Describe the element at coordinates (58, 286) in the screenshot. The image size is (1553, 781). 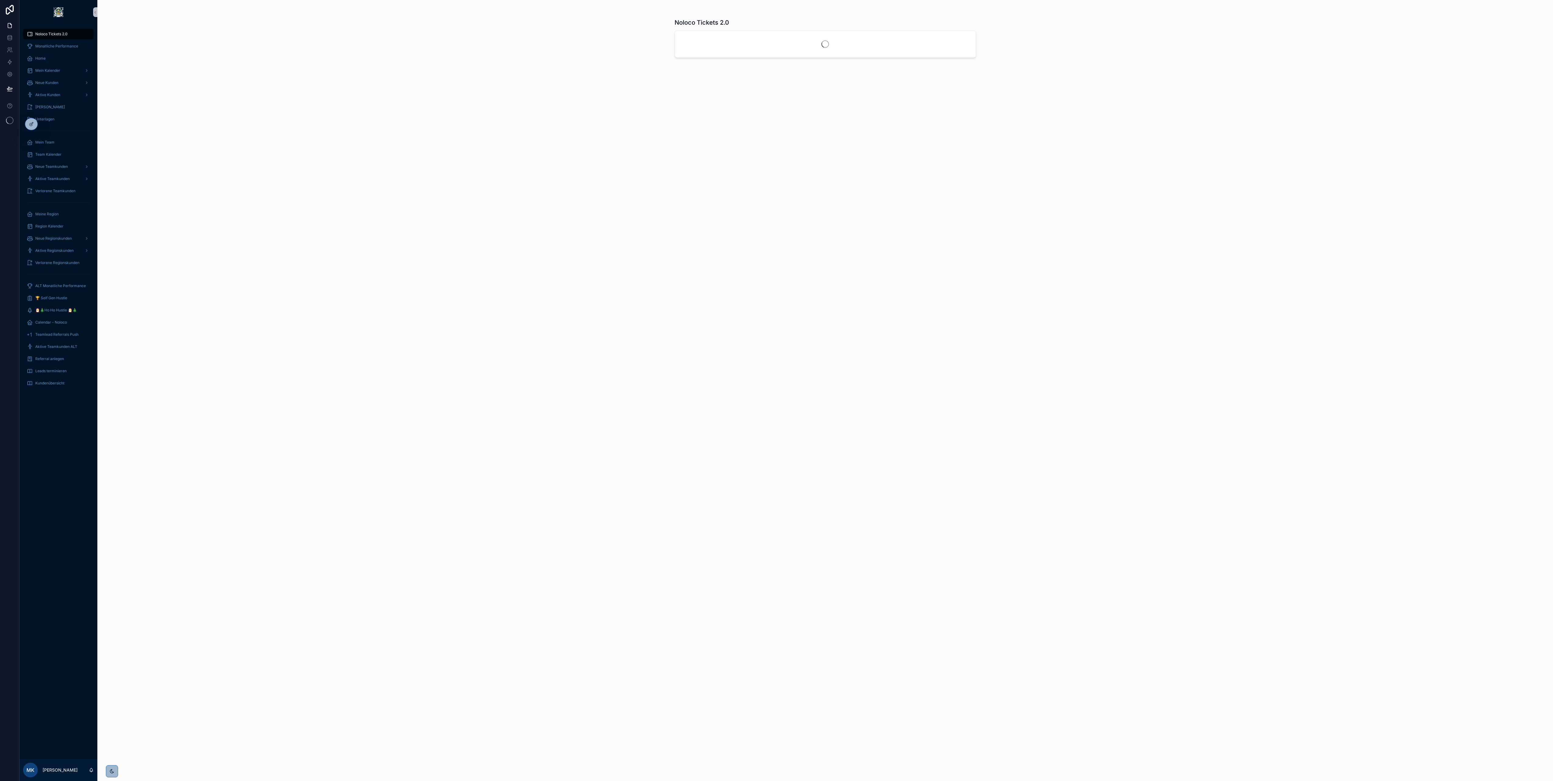
I see `a: ALT Monatliche Performance` at that location.